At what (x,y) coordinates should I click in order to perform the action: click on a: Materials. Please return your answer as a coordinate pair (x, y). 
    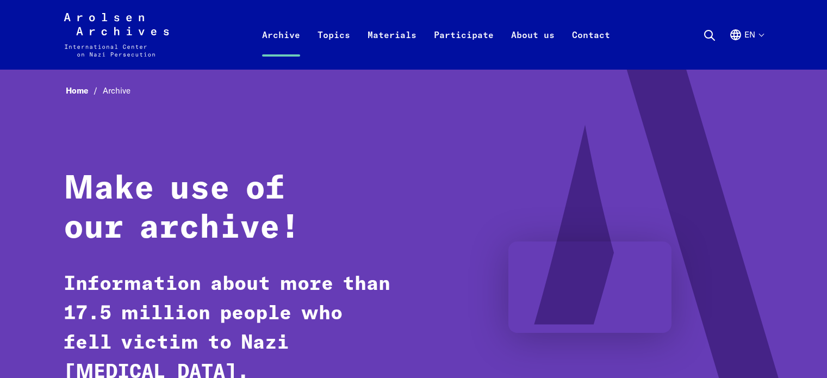
    Looking at the image, I should click on (392, 48).